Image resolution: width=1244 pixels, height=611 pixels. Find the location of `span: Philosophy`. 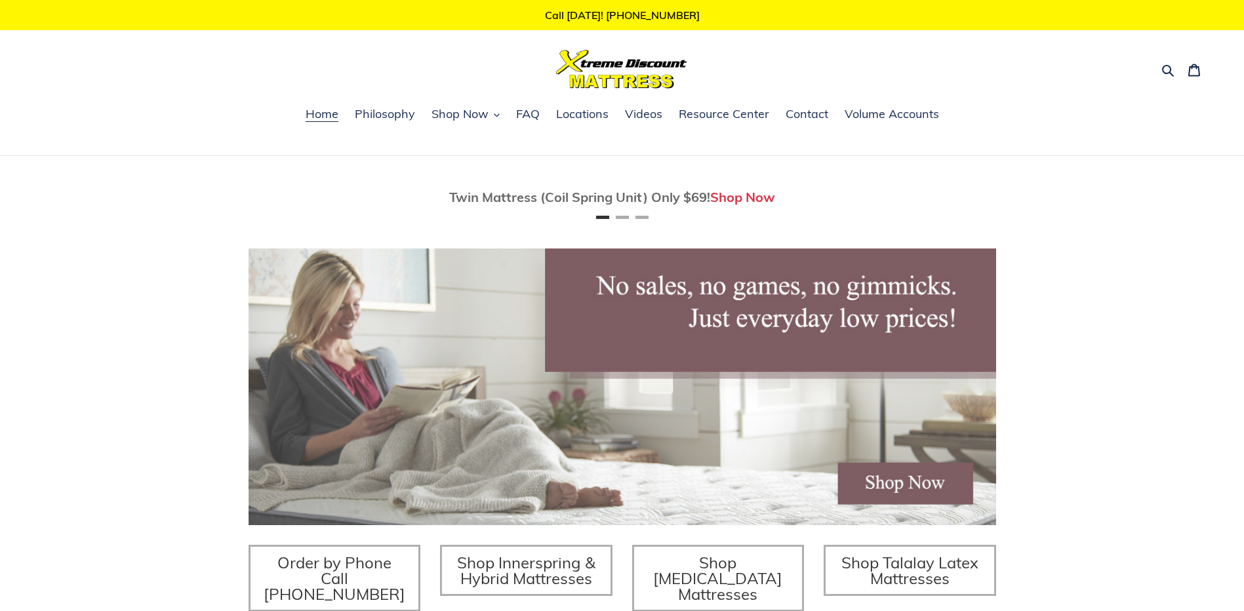

span: Philosophy is located at coordinates (385, 114).